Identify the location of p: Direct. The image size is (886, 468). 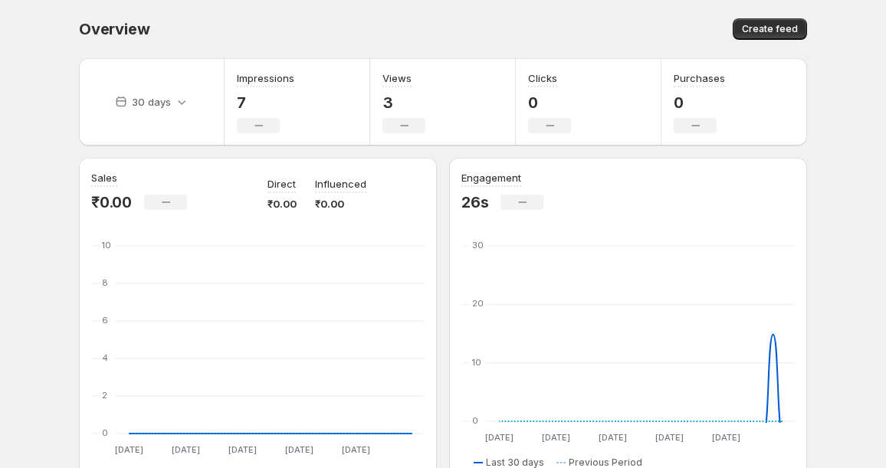
(281, 184).